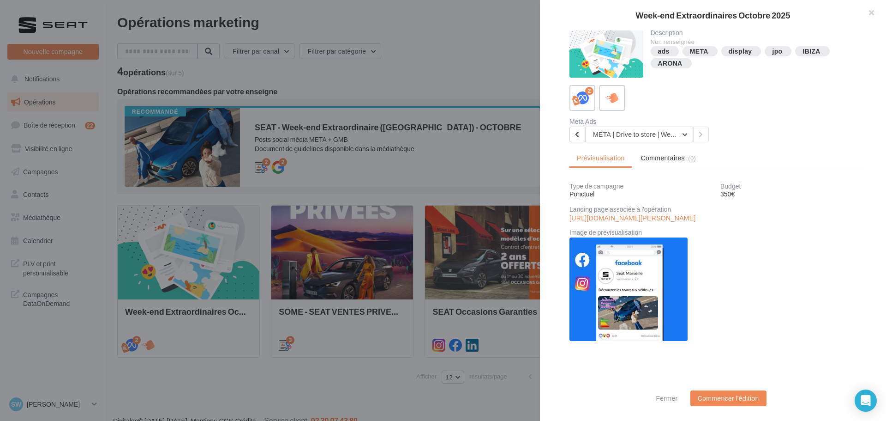 Image resolution: width=886 pixels, height=421 pixels. I want to click on button: Commencer l'édition, so click(729, 398).